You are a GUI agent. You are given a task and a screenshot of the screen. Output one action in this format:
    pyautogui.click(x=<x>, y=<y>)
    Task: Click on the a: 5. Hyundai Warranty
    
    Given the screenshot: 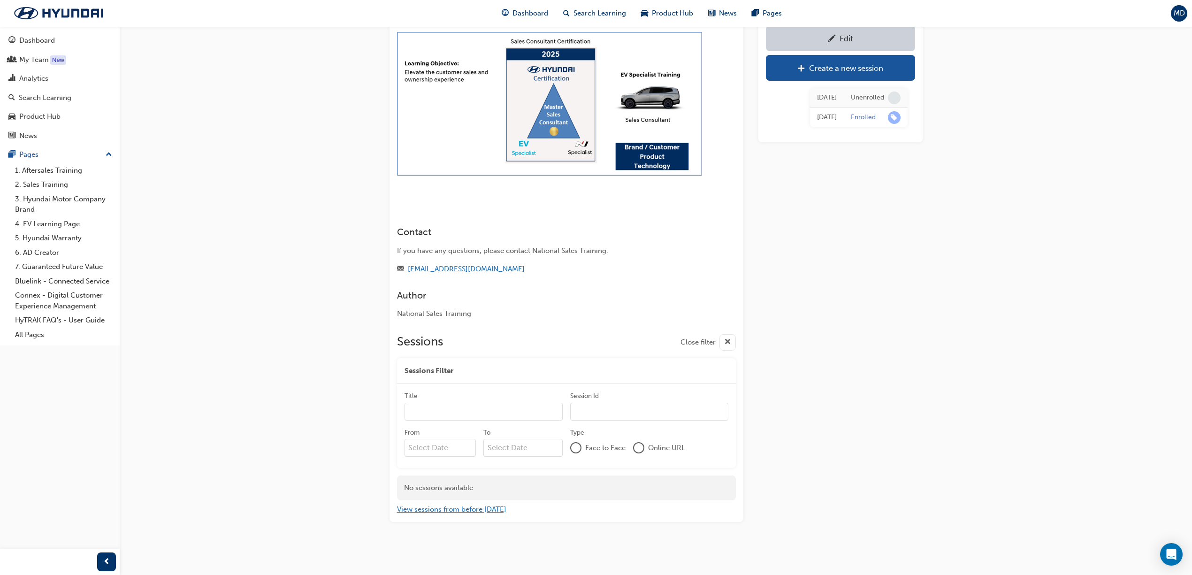 What is the action you would take?
    pyautogui.click(x=63, y=238)
    